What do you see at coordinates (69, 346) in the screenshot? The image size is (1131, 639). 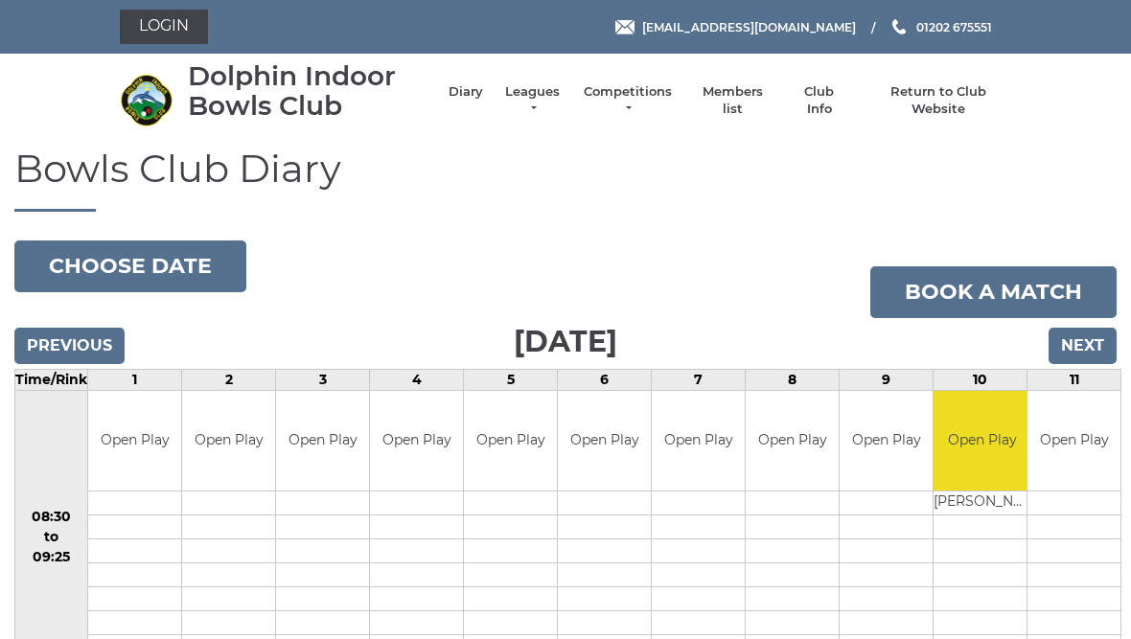 I see `input: Previous` at bounding box center [69, 346].